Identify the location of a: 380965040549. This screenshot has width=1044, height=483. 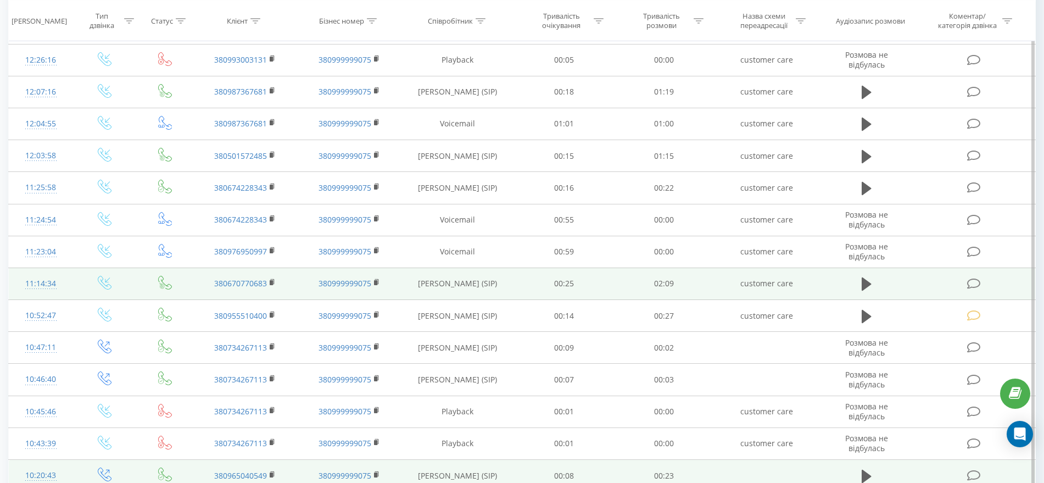
(240, 475).